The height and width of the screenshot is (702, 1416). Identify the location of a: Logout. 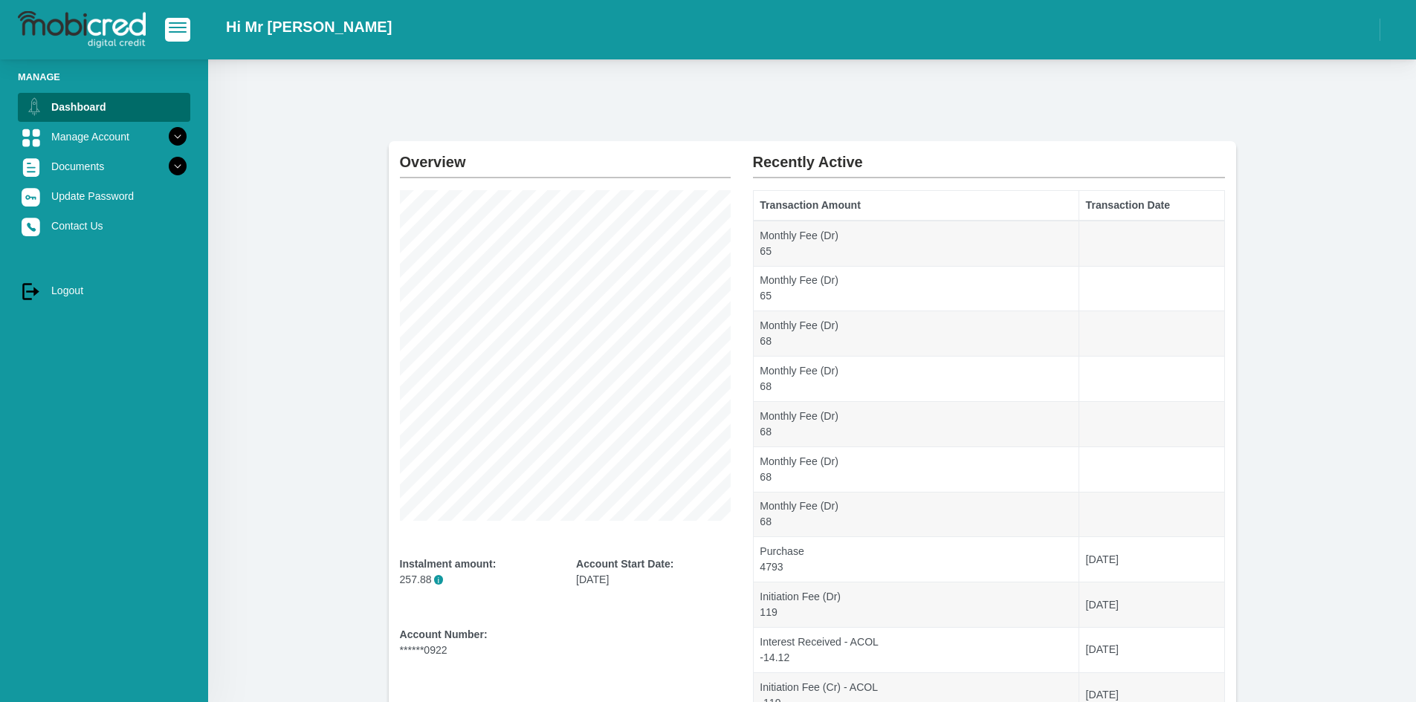
(104, 291).